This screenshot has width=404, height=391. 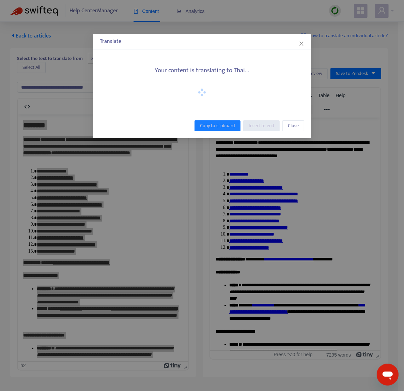 What do you see at coordinates (301, 44) in the screenshot?
I see `span: close` at bounding box center [301, 44].